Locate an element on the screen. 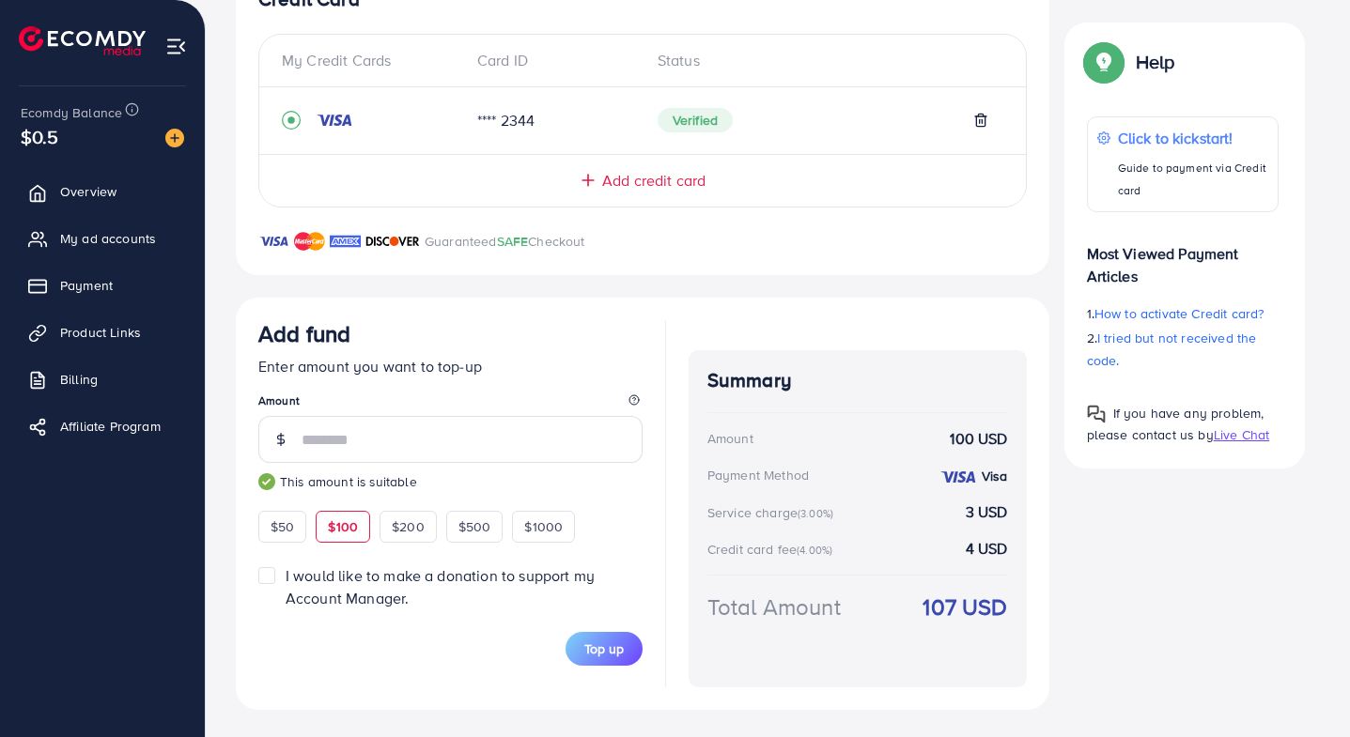  p: Most Viewed Payment Articles is located at coordinates (1183, 257).